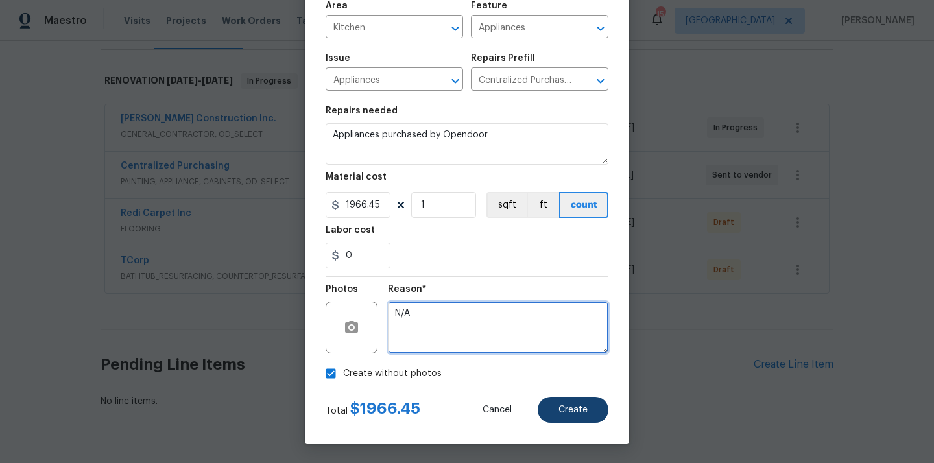 This screenshot has height=463, width=934. What do you see at coordinates (407, 289) in the screenshot?
I see `h5: Reason*` at bounding box center [407, 289].